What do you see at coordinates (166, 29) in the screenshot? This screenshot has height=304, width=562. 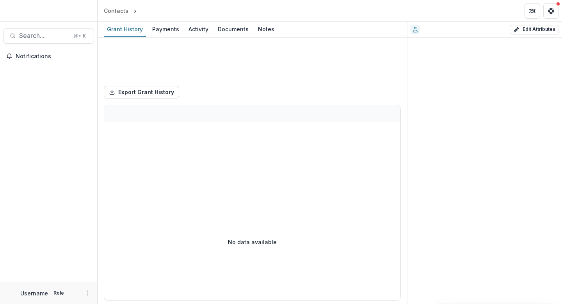 I see `a: Payments` at bounding box center [166, 29].